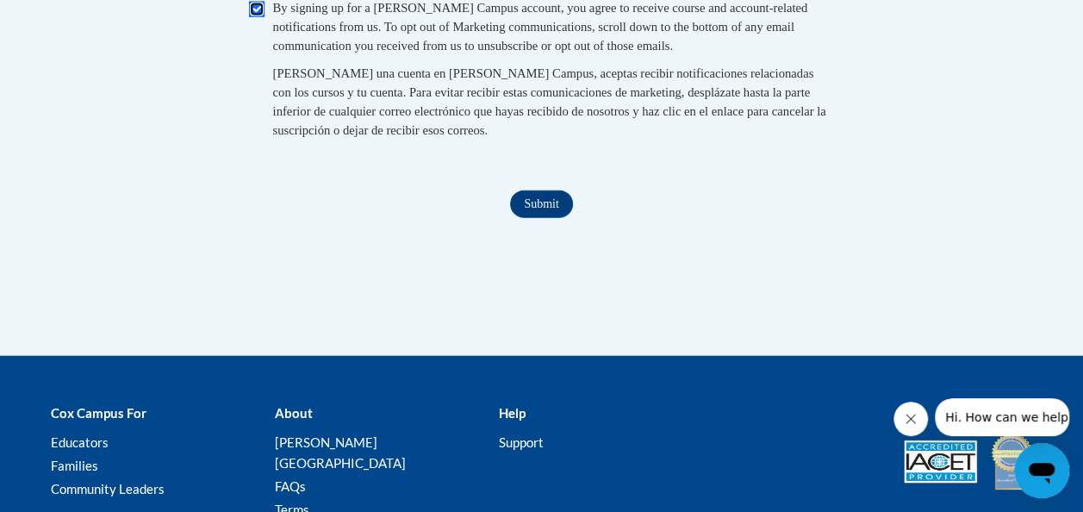 The width and height of the screenshot is (1083, 512). What do you see at coordinates (79, 442) in the screenshot?
I see `a: Educators` at bounding box center [79, 442].